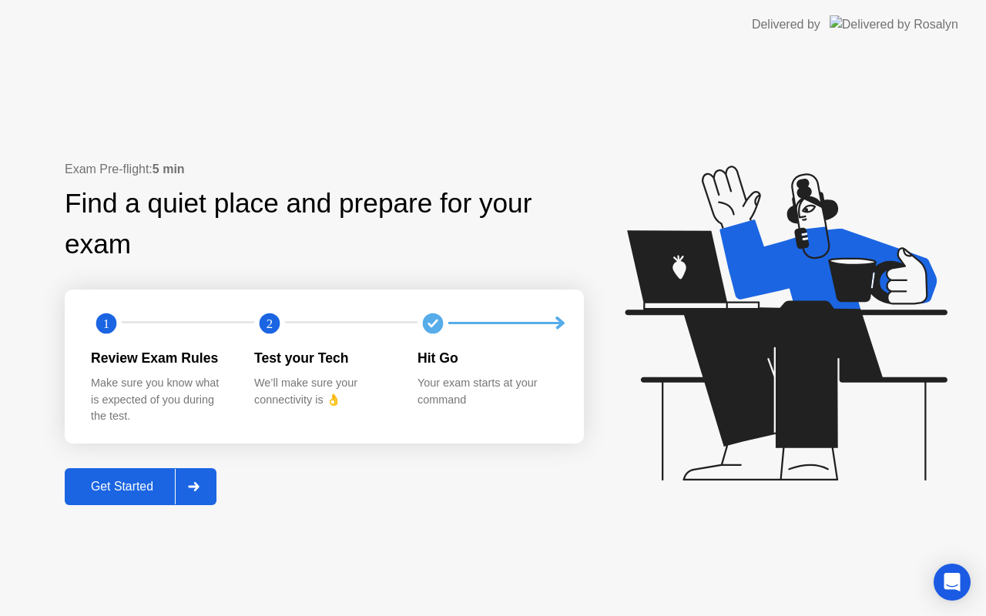 The image size is (986, 616). Describe the element at coordinates (106, 323) in the screenshot. I see `text: 1` at that location.